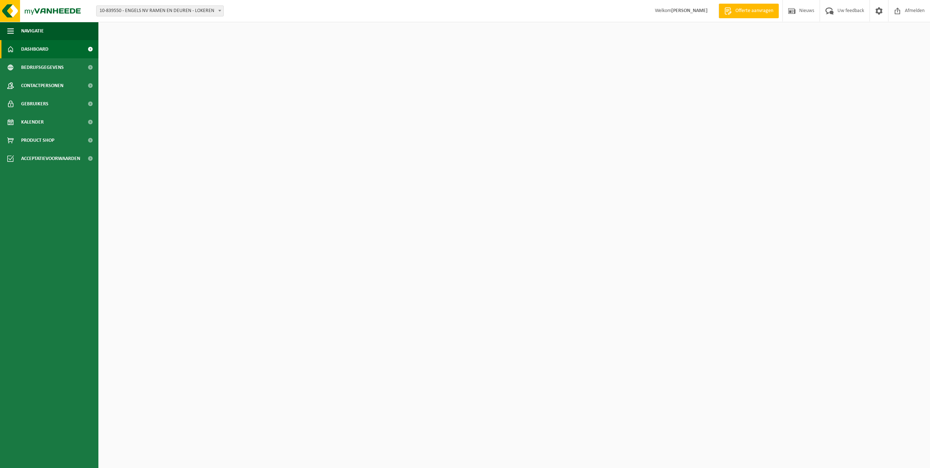 This screenshot has height=468, width=930. What do you see at coordinates (35, 49) in the screenshot?
I see `span: Dashboard` at bounding box center [35, 49].